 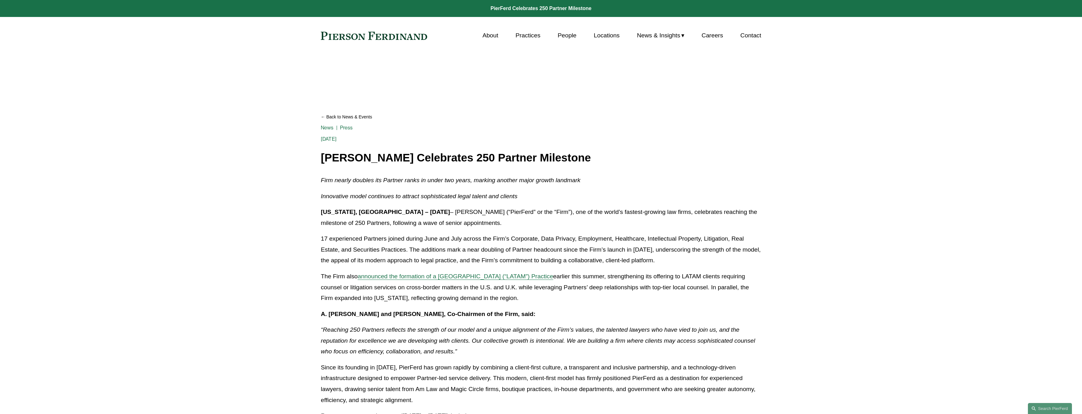 What do you see at coordinates (607, 36) in the screenshot?
I see `a: Locations` at bounding box center [607, 36].